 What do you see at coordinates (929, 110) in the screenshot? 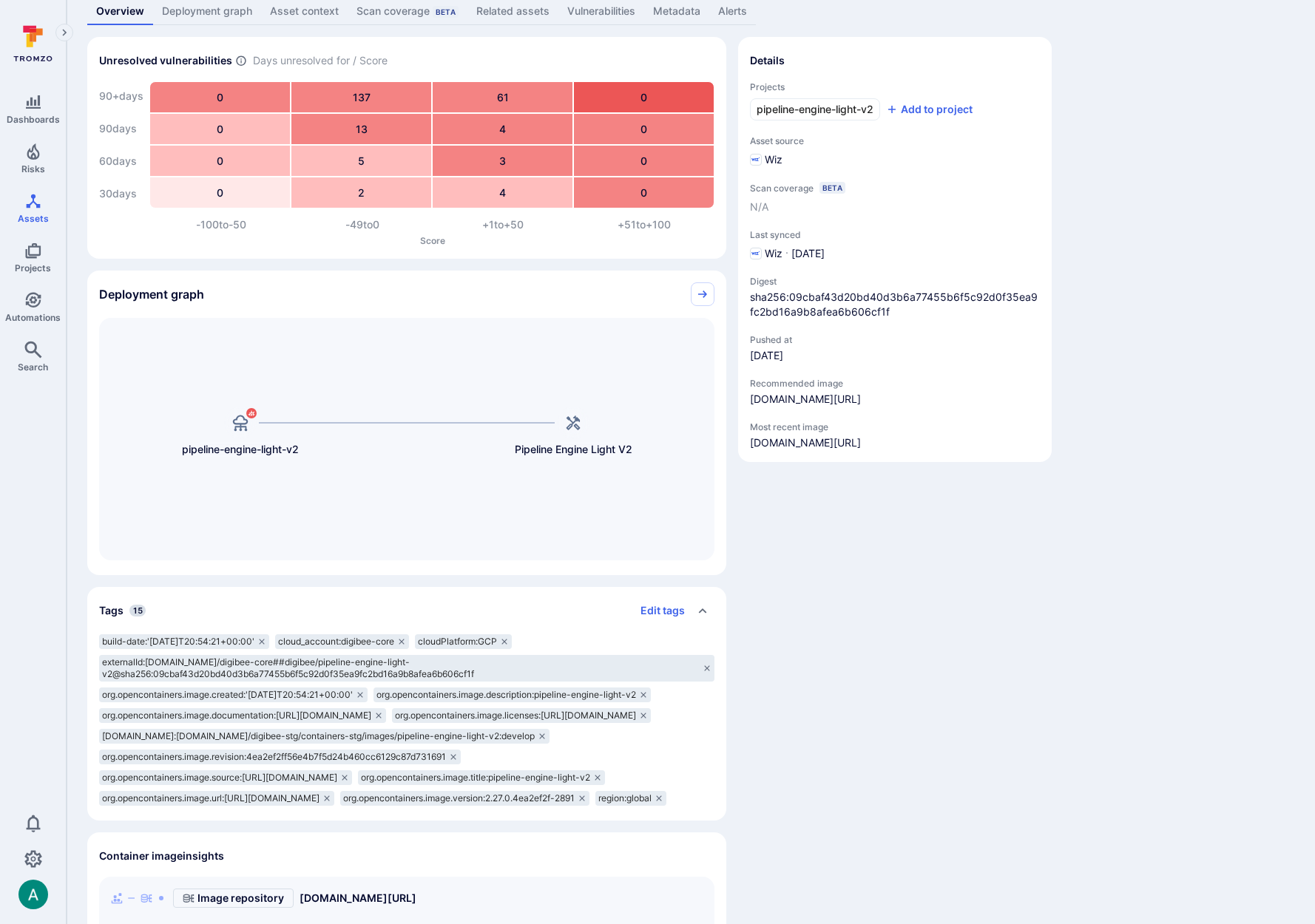
I see `div: Add to project` at bounding box center [929, 110].